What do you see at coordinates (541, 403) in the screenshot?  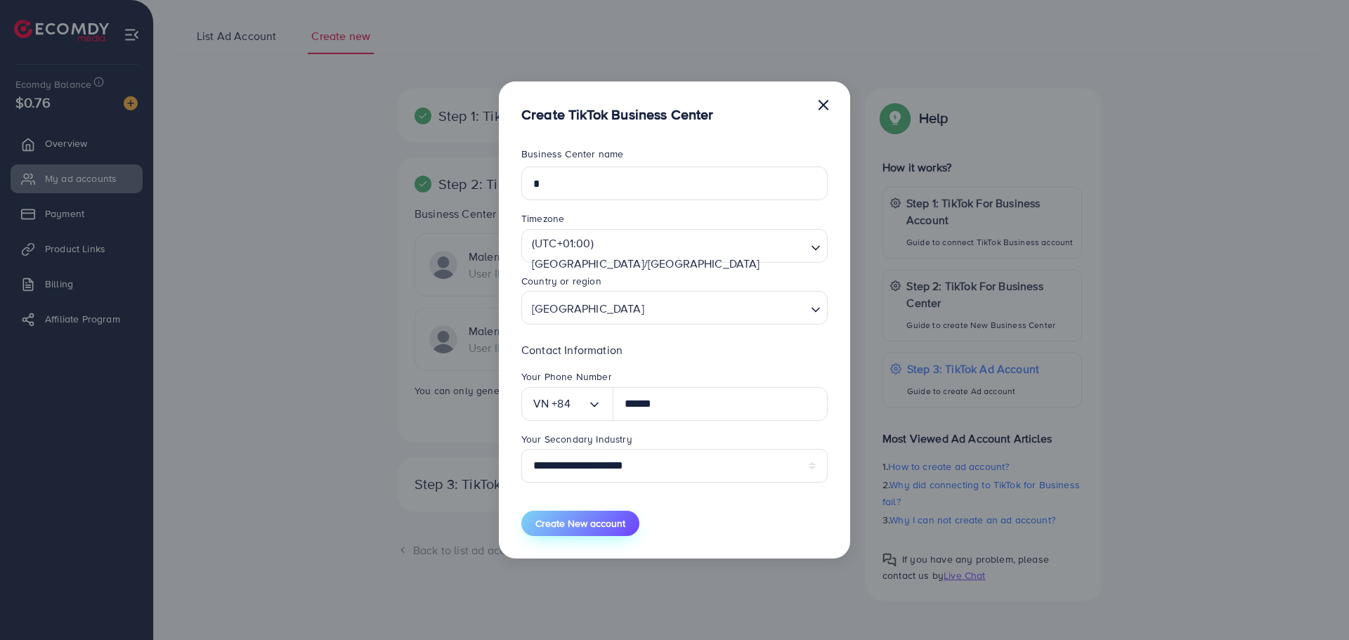 I see `span: VN` at bounding box center [541, 403].